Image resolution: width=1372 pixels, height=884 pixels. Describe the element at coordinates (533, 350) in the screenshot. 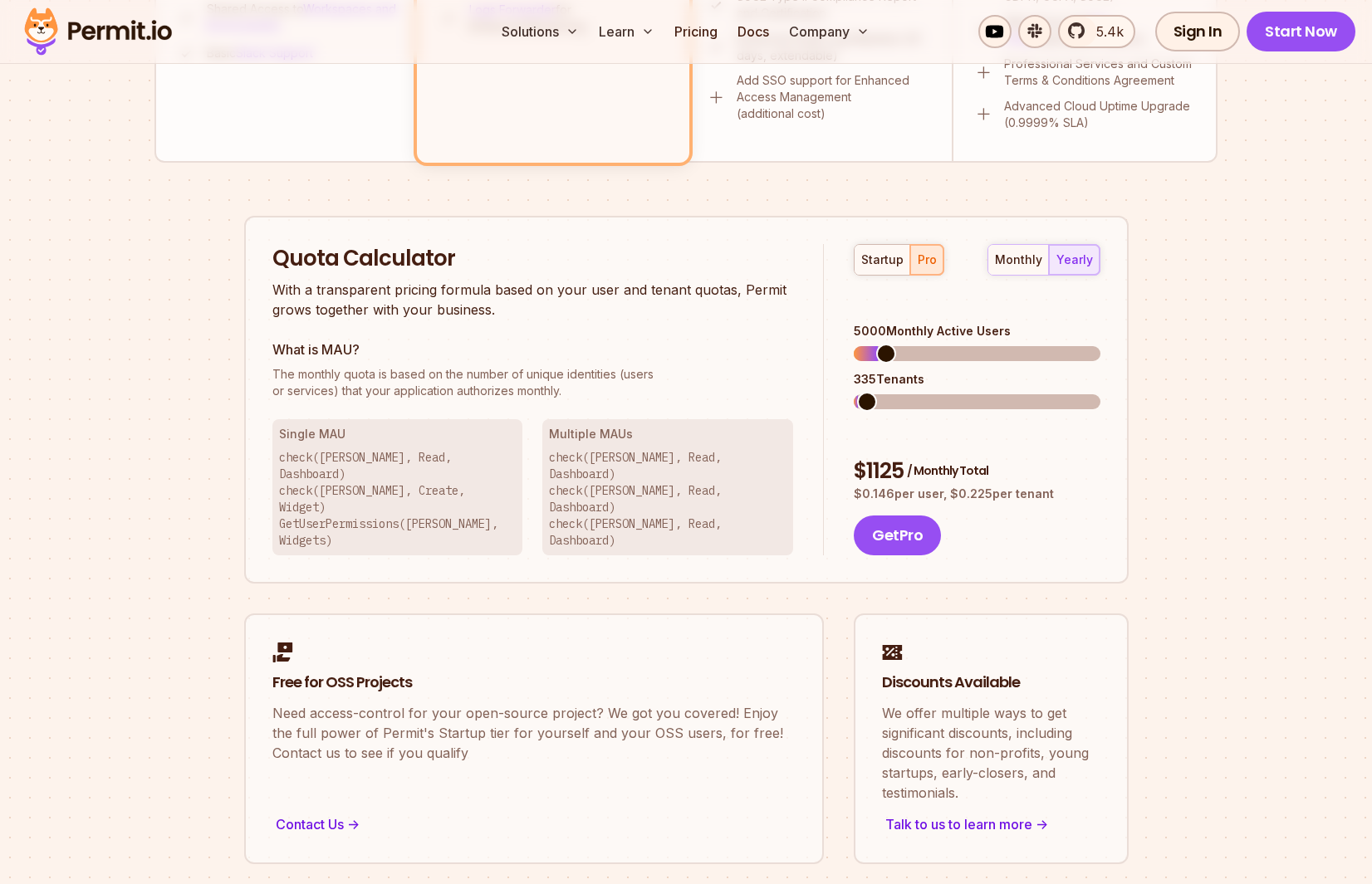

I see `h3: What is MAU?` at that location.